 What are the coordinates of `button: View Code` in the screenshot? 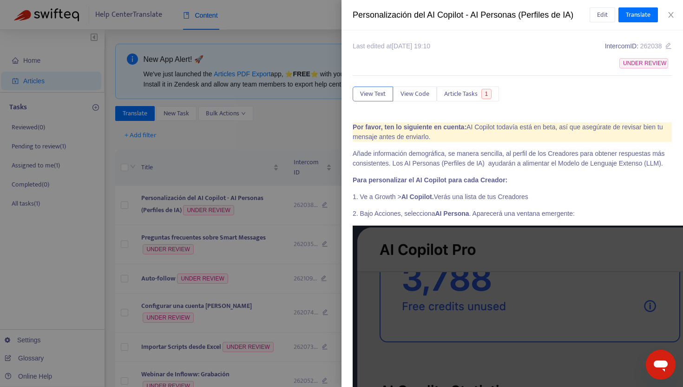 It's located at (415, 94).